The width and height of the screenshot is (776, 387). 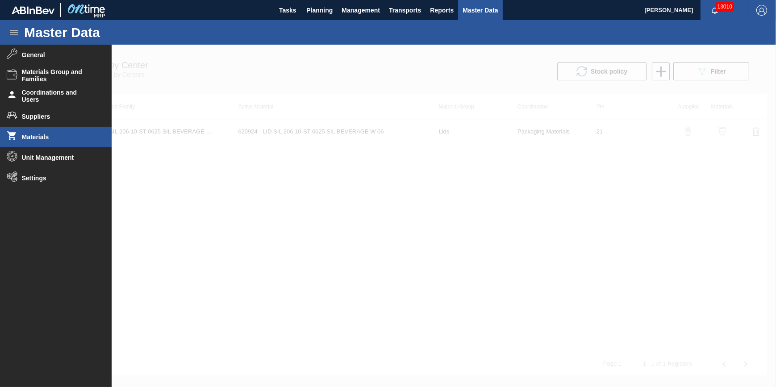 I want to click on img: Logout, so click(x=762, y=10).